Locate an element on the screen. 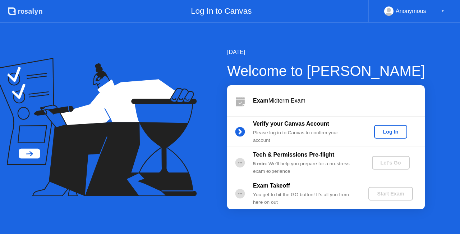  div: Start Exam is located at coordinates (390, 193).